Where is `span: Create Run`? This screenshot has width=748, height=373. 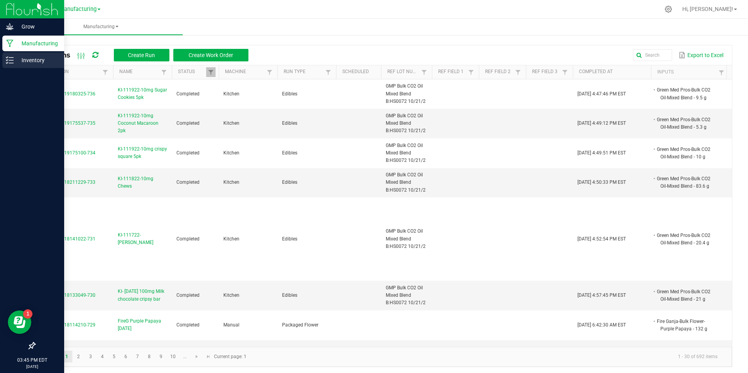
span: Create Run is located at coordinates (141, 55).